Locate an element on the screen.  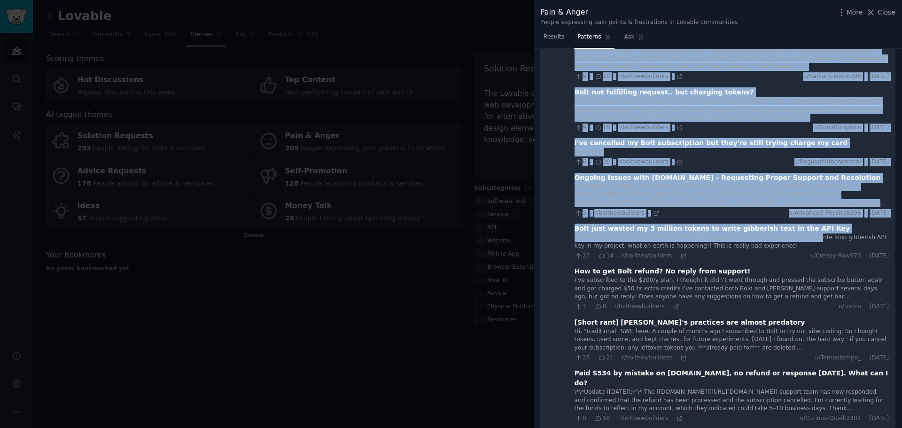
div: How to get Bolt refund? No reply from support! is located at coordinates (662, 271).